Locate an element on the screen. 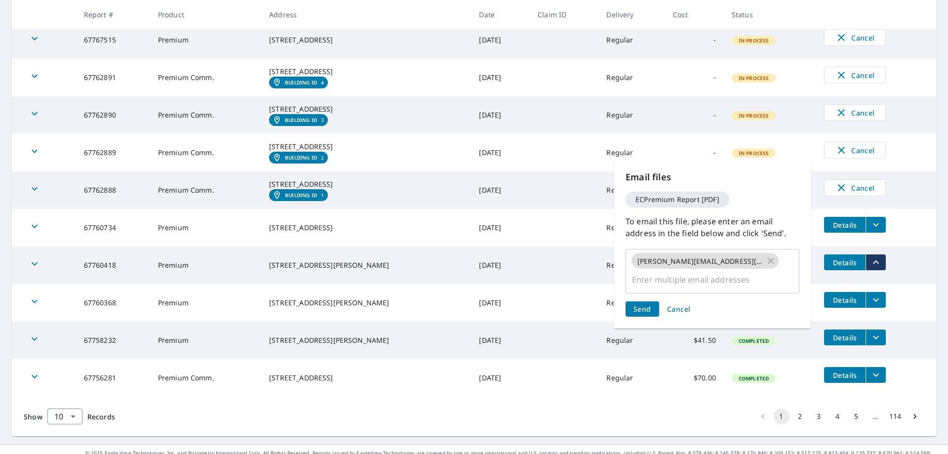 The width and height of the screenshot is (948, 454). td: $41.50 is located at coordinates (694, 340).